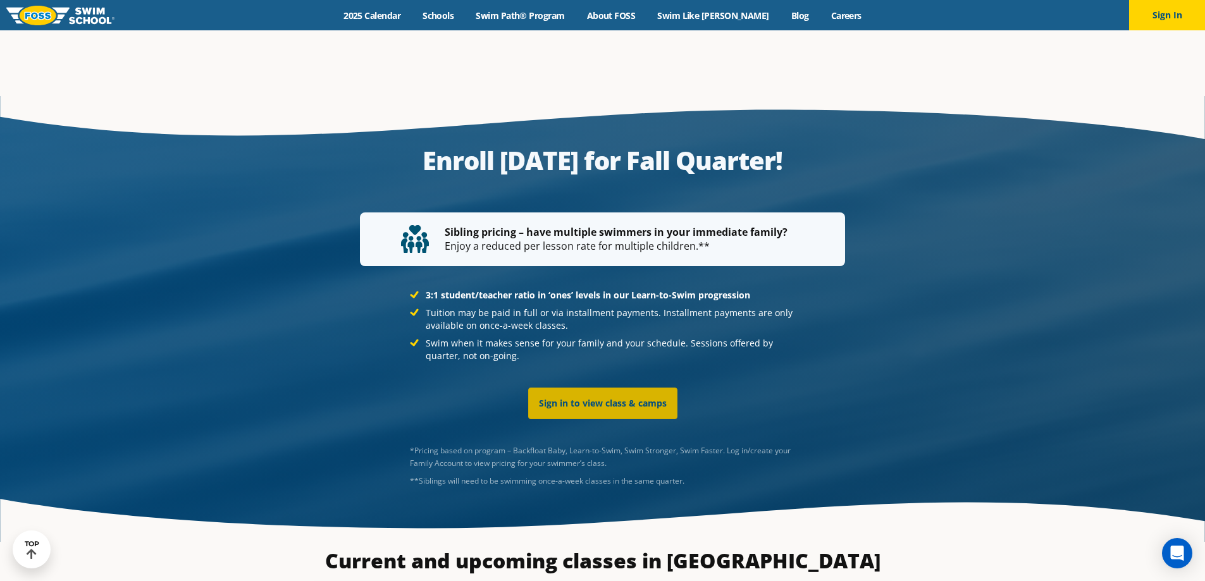 The width and height of the screenshot is (1205, 581). I want to click on strong: Sibling pricing – have multiple swimmers in your immediate family?, so click(616, 232).